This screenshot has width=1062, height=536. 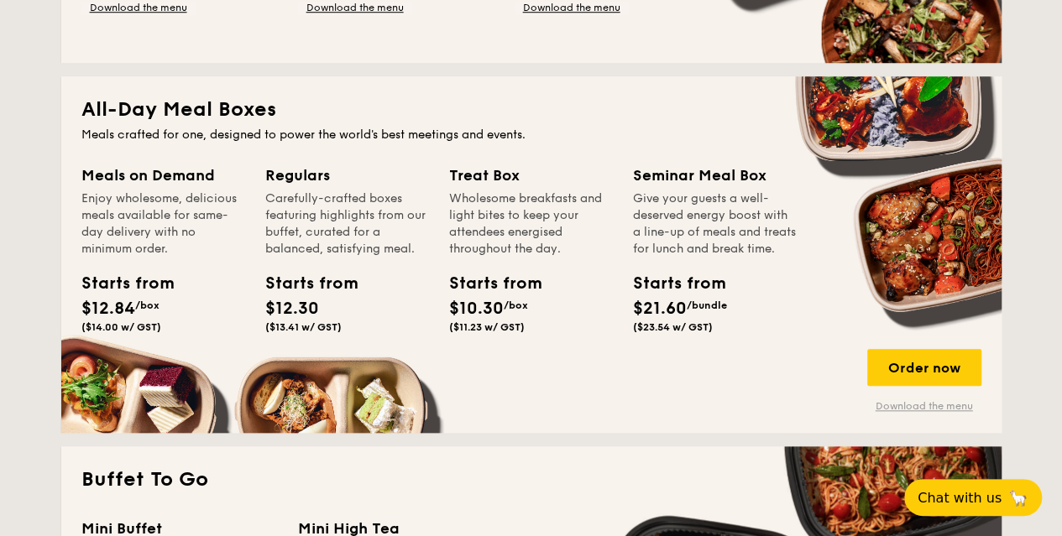 What do you see at coordinates (163, 175) in the screenshot?
I see `div: Meals on Demand` at bounding box center [163, 175].